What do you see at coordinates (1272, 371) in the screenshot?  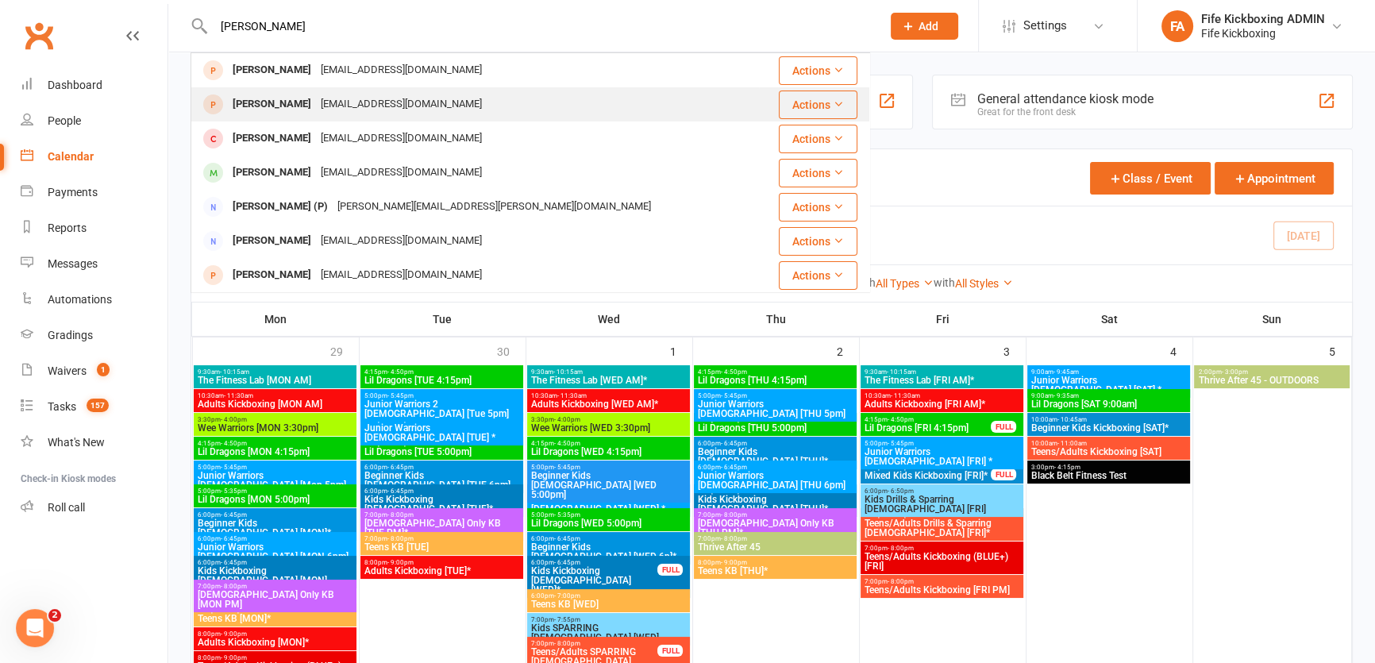 I see `span: 2:00pm` at bounding box center [1272, 371].